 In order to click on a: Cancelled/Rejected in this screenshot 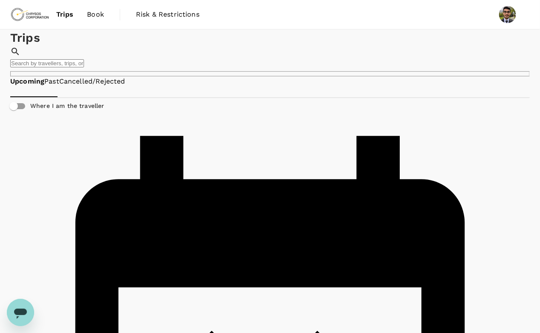, I will do `click(92, 81)`.